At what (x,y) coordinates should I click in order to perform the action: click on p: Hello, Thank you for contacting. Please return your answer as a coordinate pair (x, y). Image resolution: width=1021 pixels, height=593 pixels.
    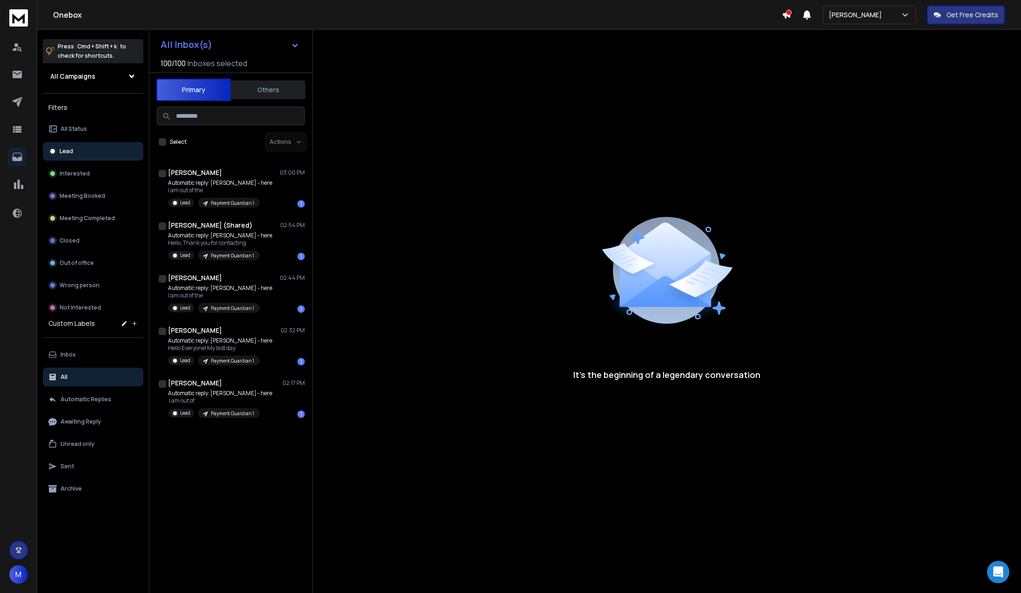
    Looking at the image, I should click on (220, 243).